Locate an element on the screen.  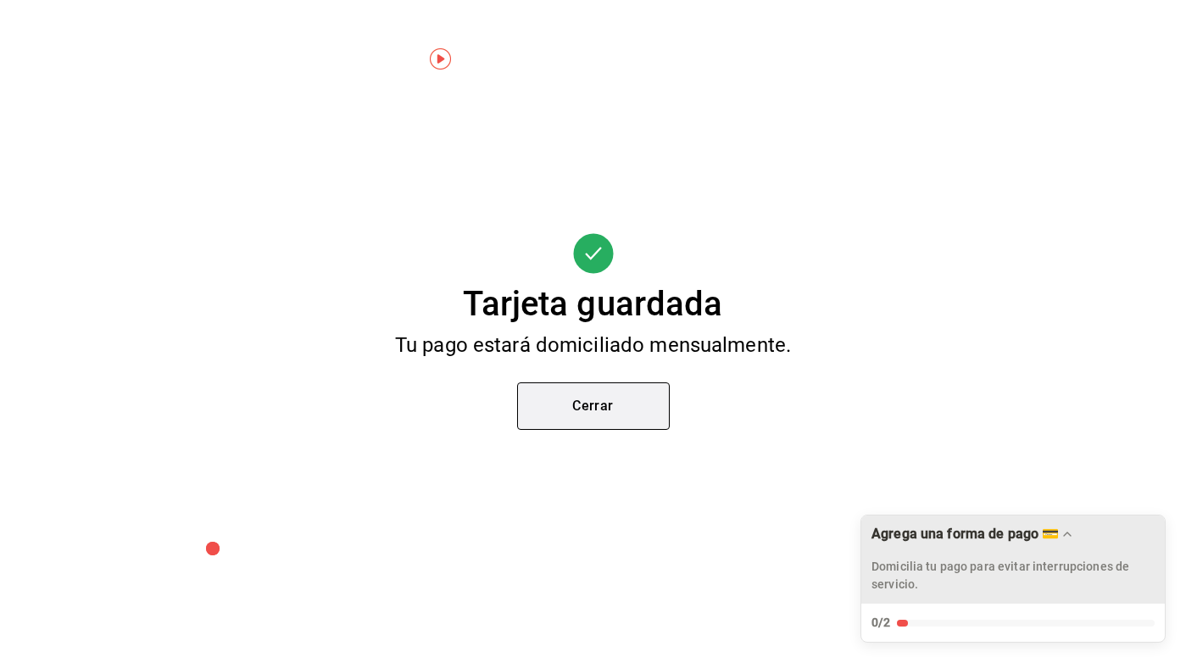
button: Expand Checklist is located at coordinates (1013, 578).